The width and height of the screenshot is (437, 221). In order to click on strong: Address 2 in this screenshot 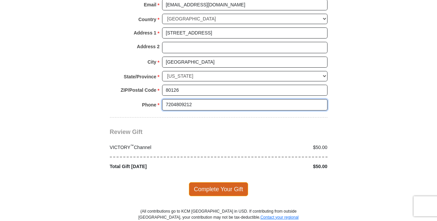, I will do `click(148, 47)`.